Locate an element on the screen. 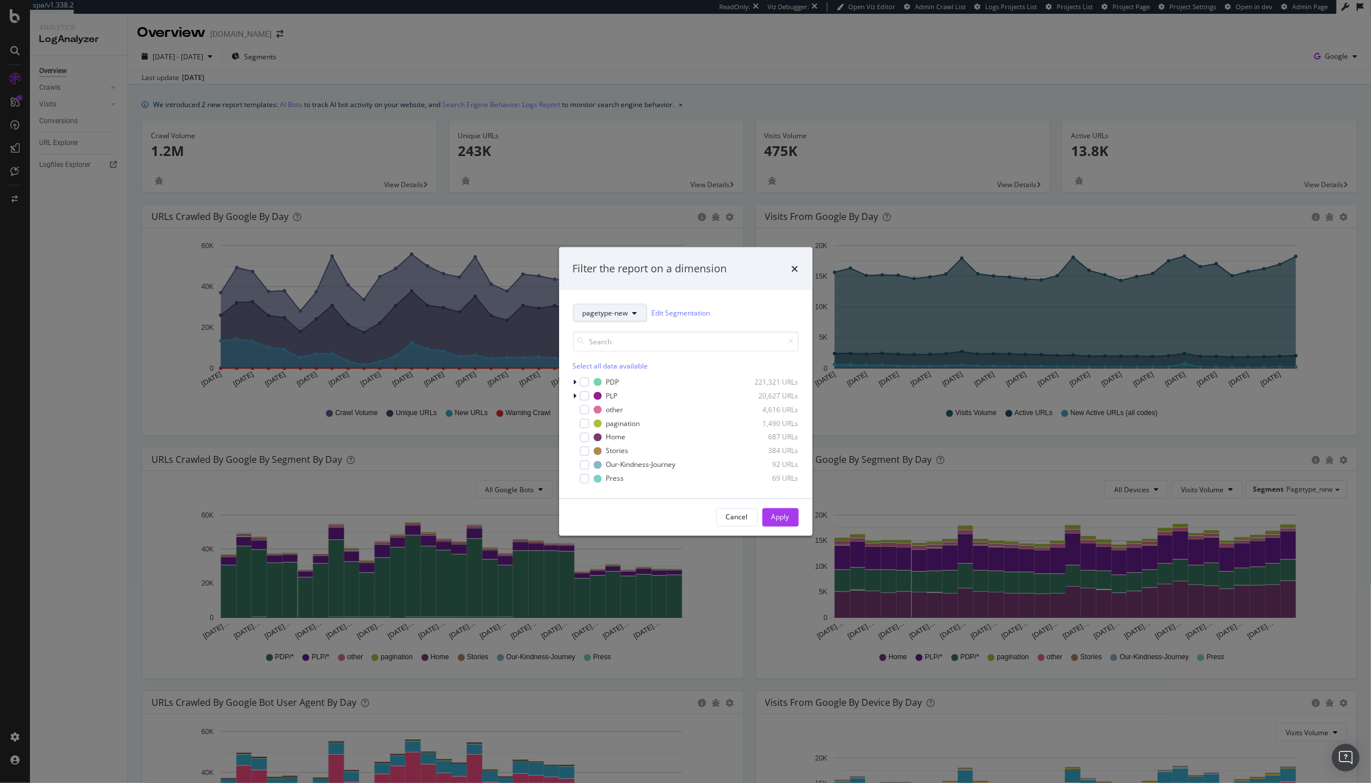 Image resolution: width=1371 pixels, height=783 pixels. button: Apply is located at coordinates (780, 517).